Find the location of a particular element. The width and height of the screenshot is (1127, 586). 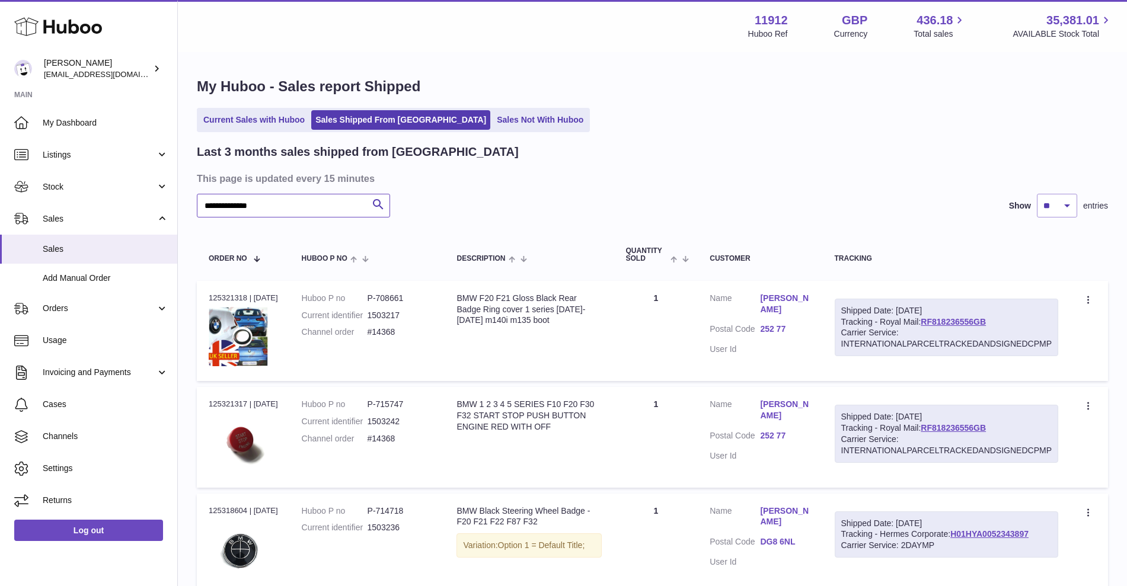

dd: 1503217 is located at coordinates (400, 315).